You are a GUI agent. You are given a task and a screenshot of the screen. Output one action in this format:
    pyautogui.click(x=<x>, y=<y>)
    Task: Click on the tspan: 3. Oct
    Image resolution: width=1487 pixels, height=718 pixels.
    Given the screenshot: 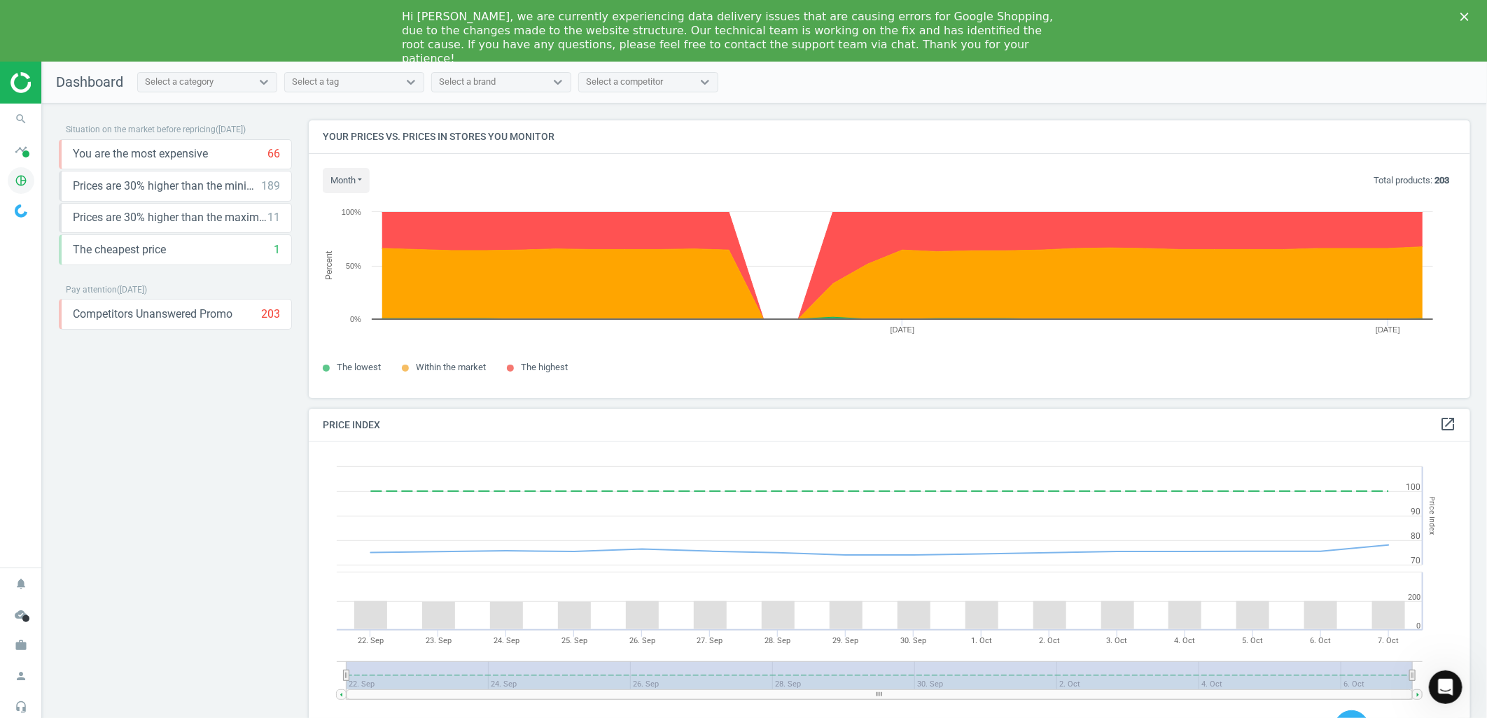 What is the action you would take?
    pyautogui.click(x=1117, y=641)
    